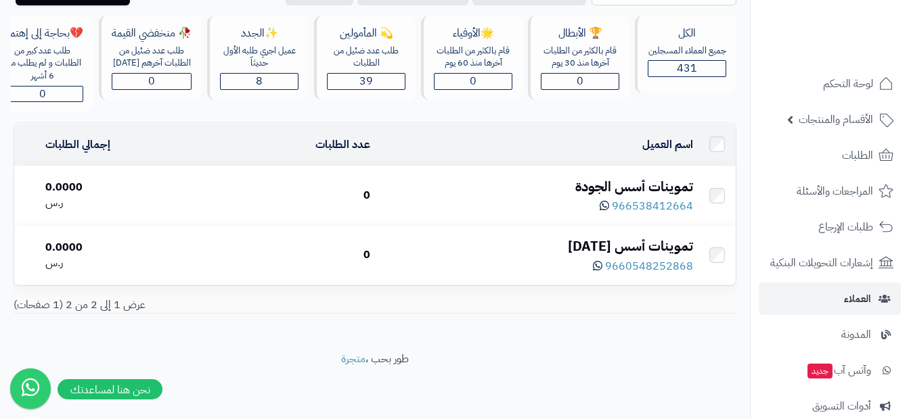 This screenshot has width=909, height=419. Describe the element at coordinates (829, 335) in the screenshot. I see `a: المدونة` at that location.